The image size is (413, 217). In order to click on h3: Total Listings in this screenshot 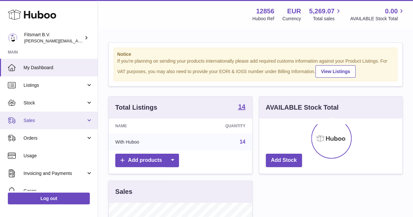, I will do `click(136, 107)`.